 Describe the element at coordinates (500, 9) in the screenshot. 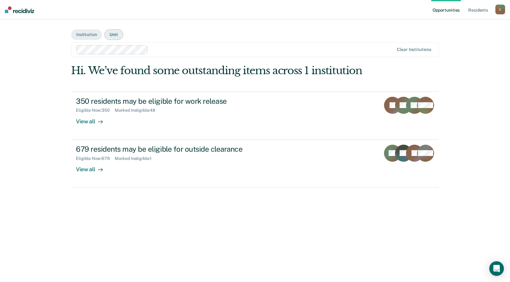

I see `div: C` at that location.